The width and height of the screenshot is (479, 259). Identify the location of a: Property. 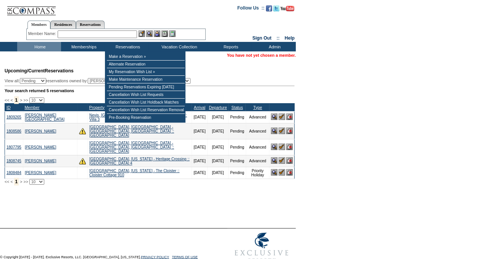
(97, 108).